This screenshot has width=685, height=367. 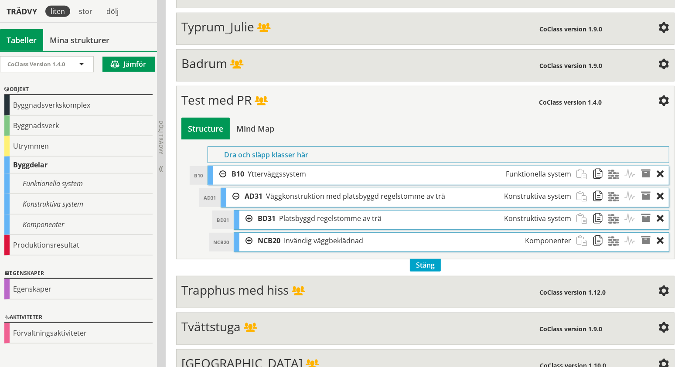 What do you see at coordinates (255, 129) in the screenshot?
I see `div: Bygg och visa struktur i en mind map-vy` at bounding box center [255, 129].